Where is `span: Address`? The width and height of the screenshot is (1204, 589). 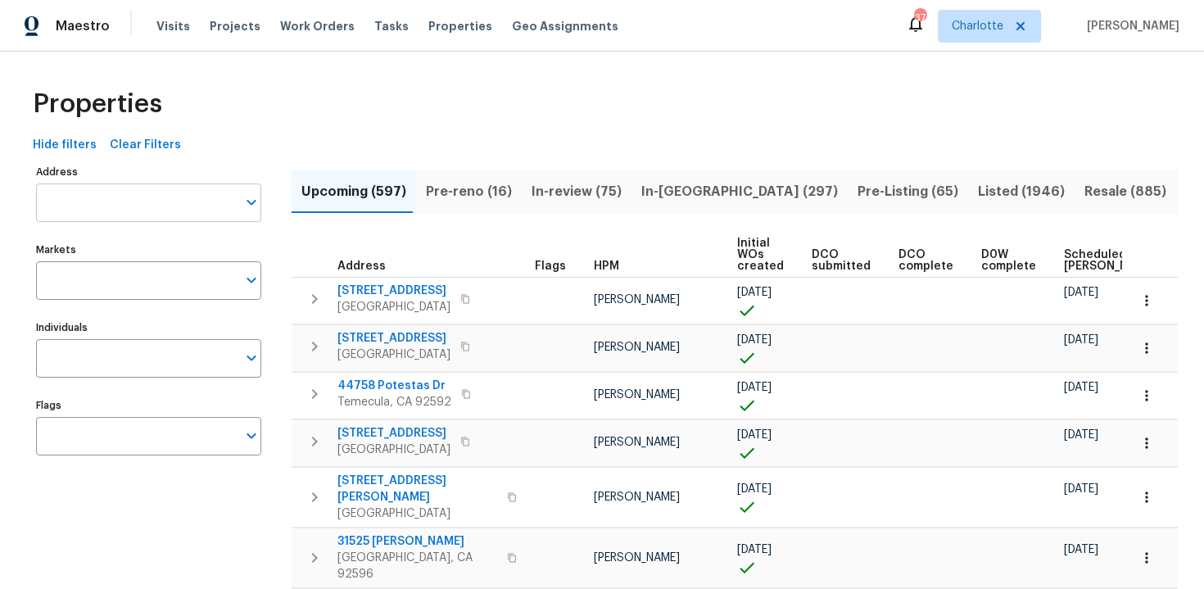 span: Address is located at coordinates (361, 266).